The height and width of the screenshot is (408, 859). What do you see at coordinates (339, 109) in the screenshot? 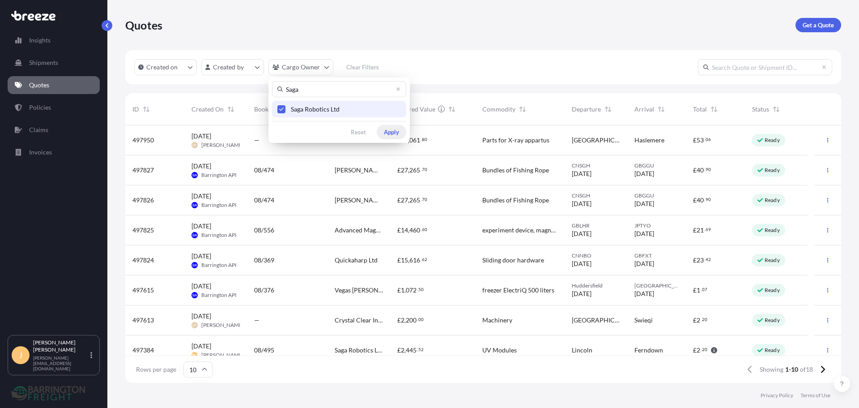
I see `div: Select Option` at bounding box center [339, 109].